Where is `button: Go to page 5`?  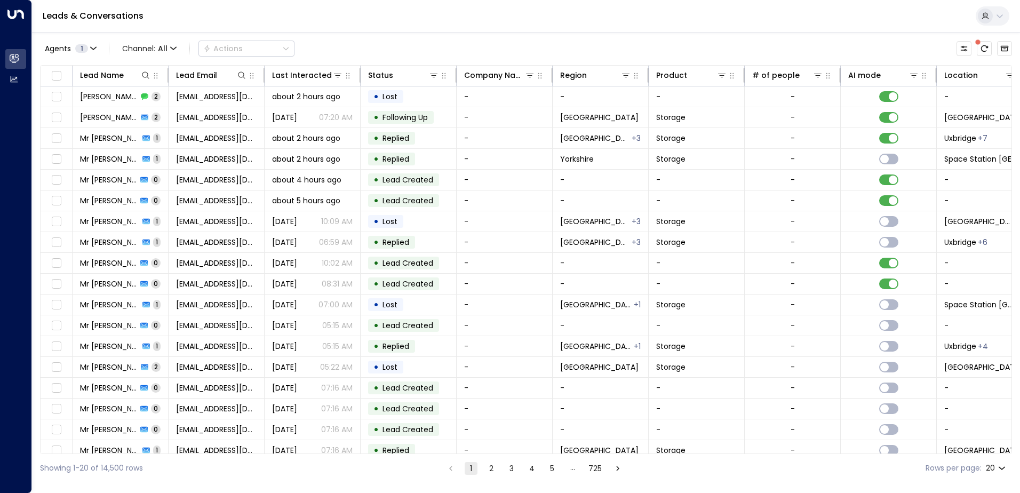
button: Go to page 5 is located at coordinates (552, 468).